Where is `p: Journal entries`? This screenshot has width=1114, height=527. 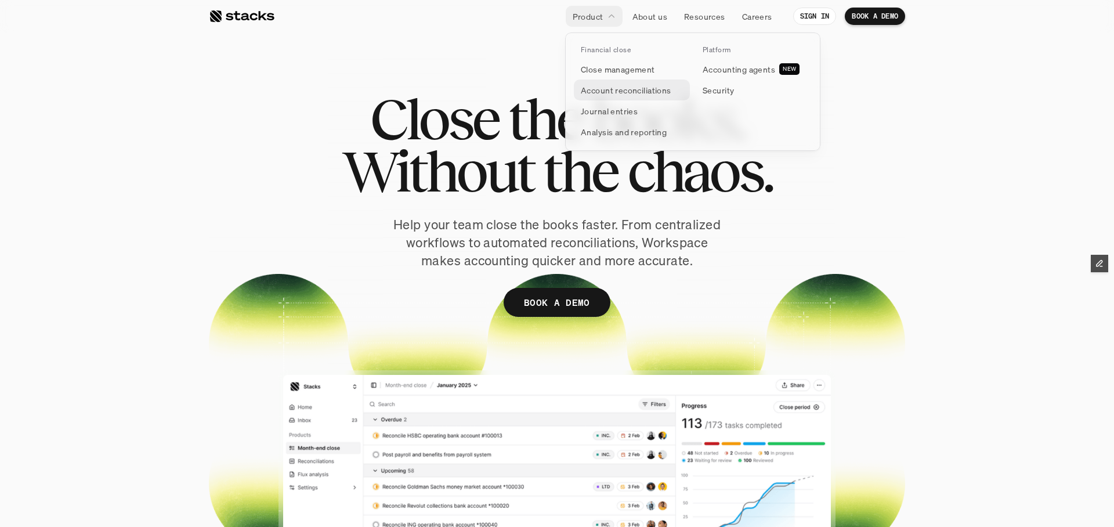
p: Journal entries is located at coordinates (609, 111).